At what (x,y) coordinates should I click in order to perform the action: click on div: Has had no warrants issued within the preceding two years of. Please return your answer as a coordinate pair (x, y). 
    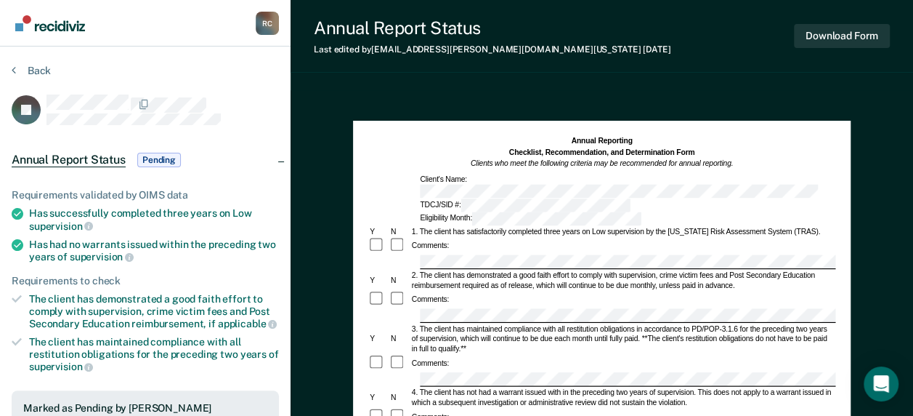
    Looking at the image, I should click on (154, 251).